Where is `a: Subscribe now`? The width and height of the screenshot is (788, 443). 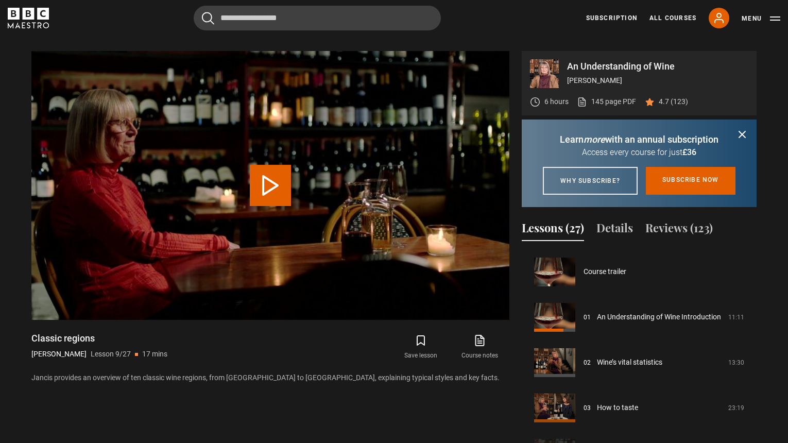
a: Subscribe now is located at coordinates (691, 181).